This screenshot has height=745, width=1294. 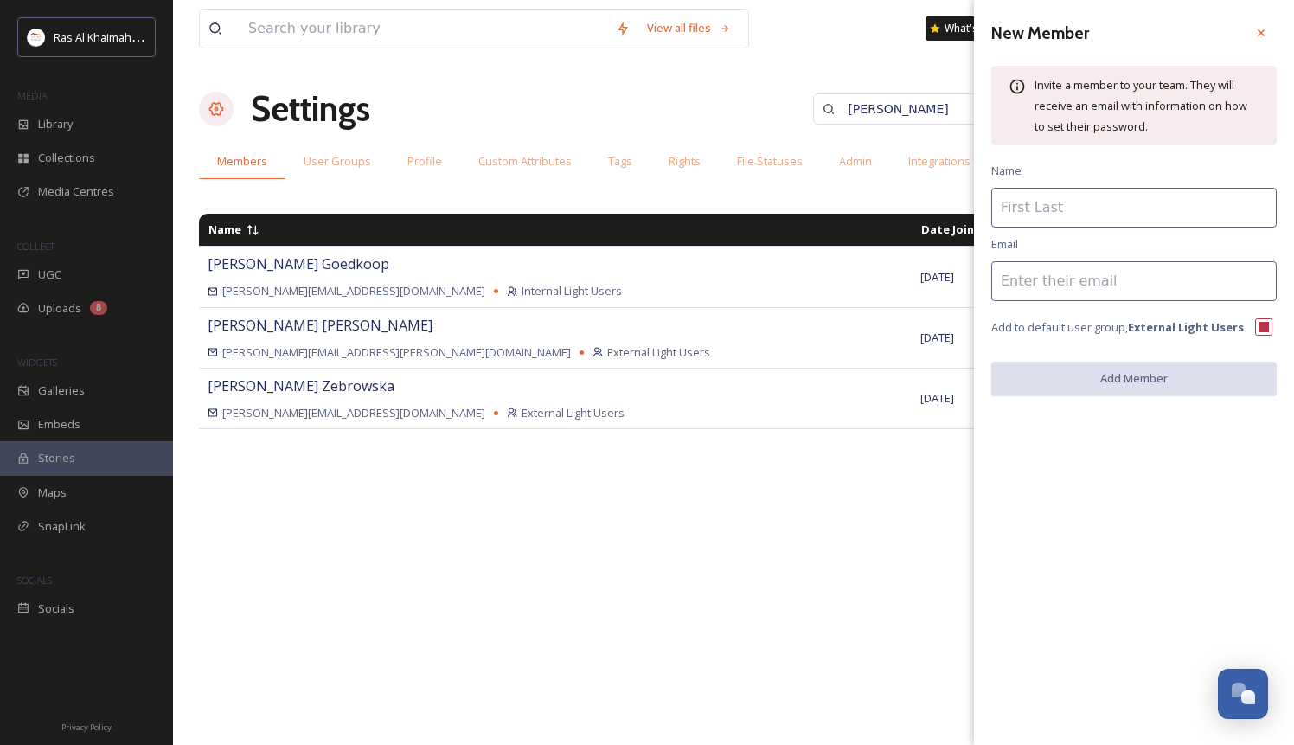 I want to click on span: Uploads, so click(x=60, y=308).